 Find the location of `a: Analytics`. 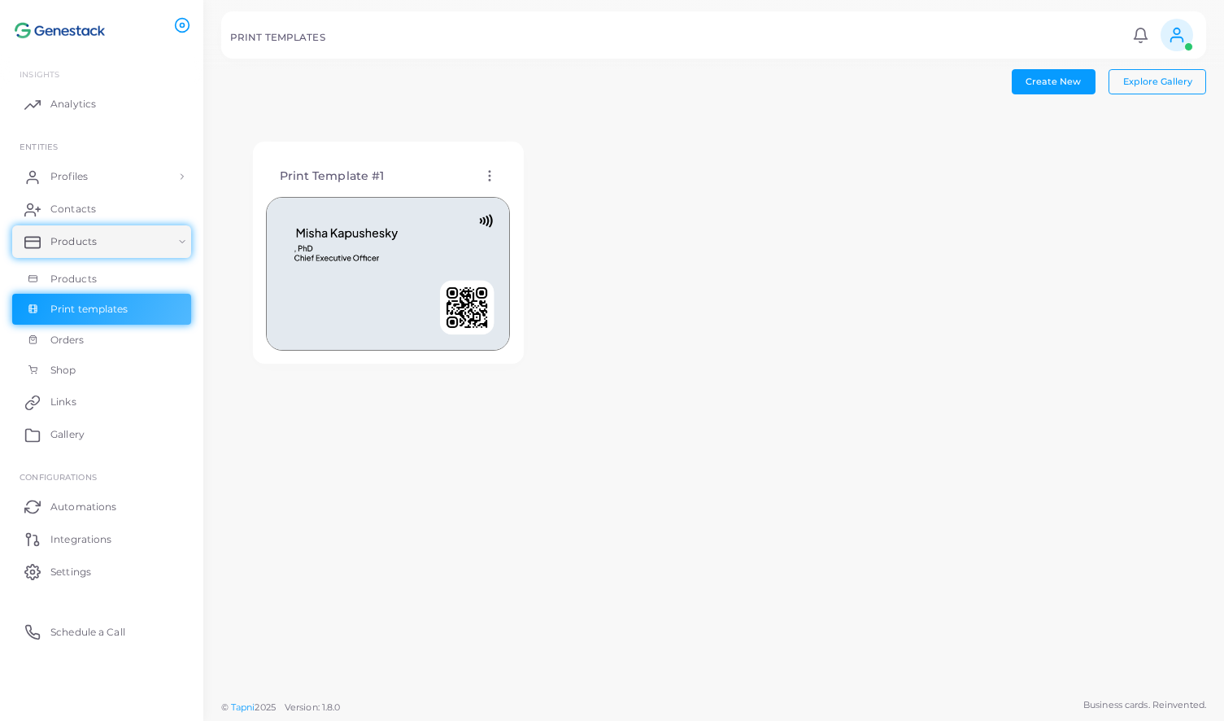

a: Analytics is located at coordinates (102, 104).